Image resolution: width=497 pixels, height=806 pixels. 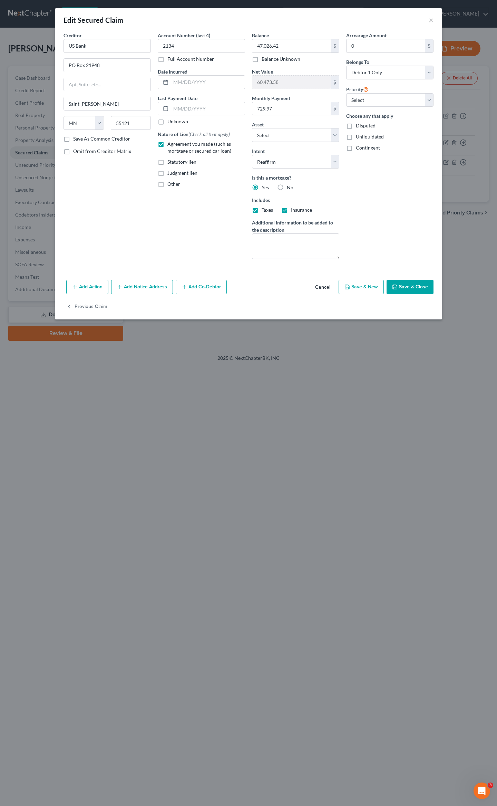 What do you see at coordinates (107, 65) in the screenshot?
I see `input: Enter address...` at bounding box center [107, 65].